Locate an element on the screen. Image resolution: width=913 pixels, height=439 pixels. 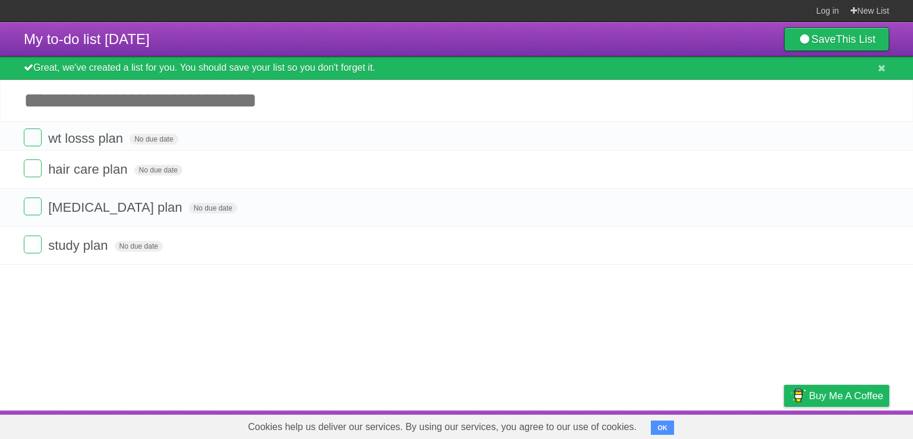
span: Buy me a coffee is located at coordinates (846, 395).